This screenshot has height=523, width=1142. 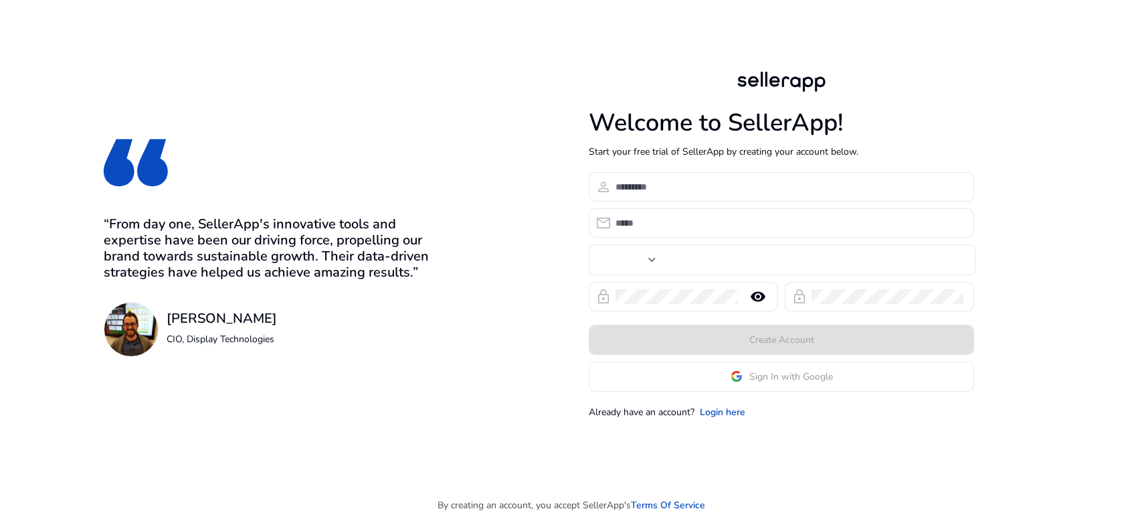 What do you see at coordinates (221, 339) in the screenshot?
I see `p: CIO, Display Technologies` at bounding box center [221, 339].